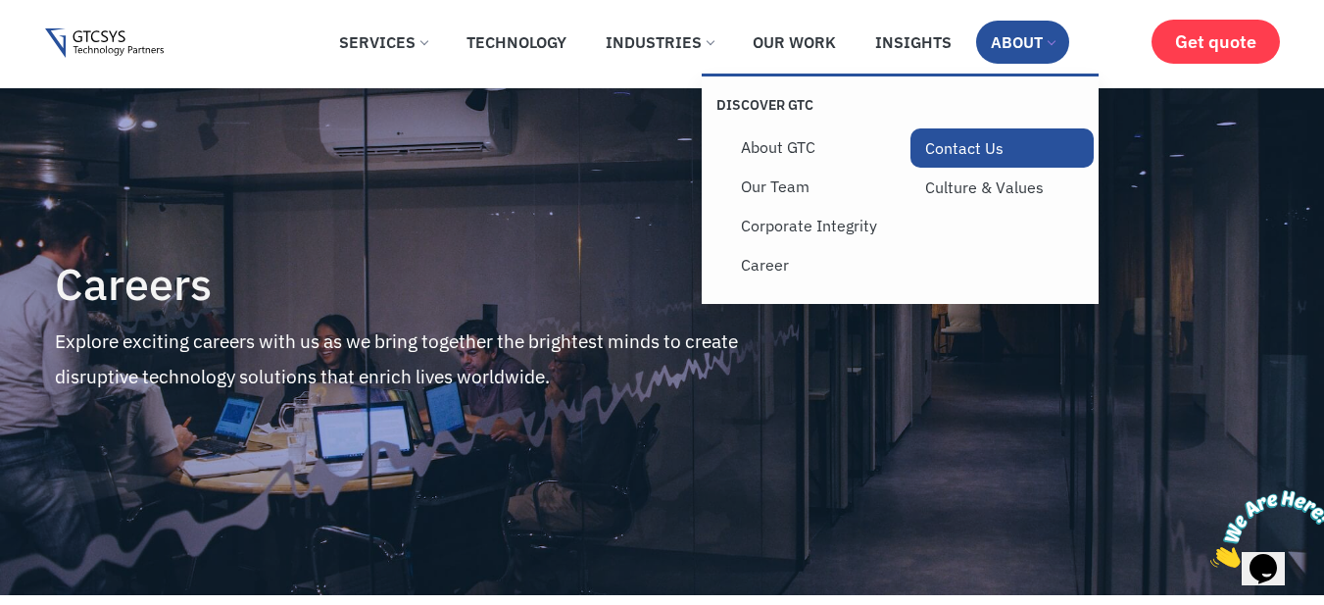 The image size is (1324, 605). I want to click on a: Get quote, so click(1215, 41).